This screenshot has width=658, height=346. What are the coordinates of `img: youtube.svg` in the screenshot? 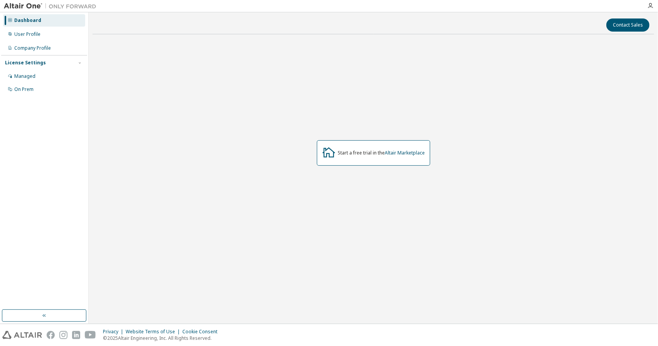 It's located at (90, 335).